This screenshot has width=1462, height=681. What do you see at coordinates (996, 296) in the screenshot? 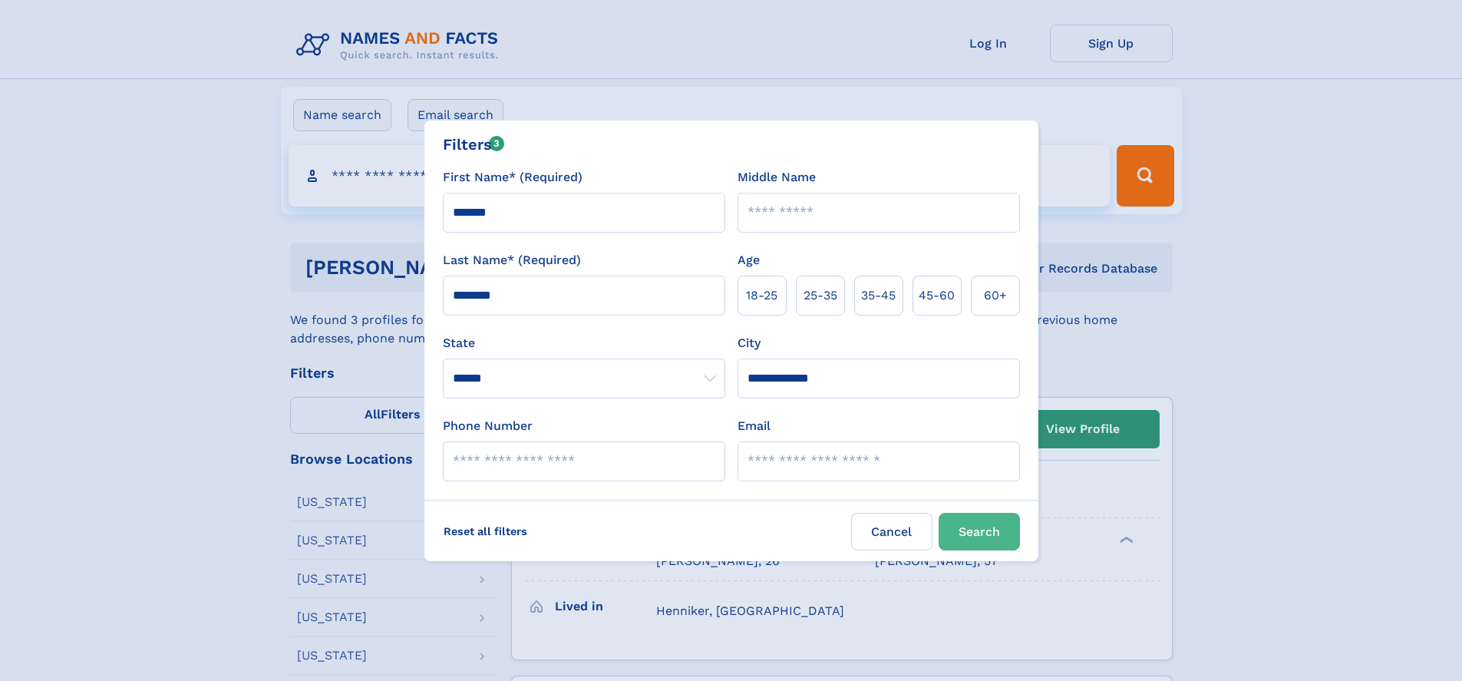
I see `span: 60+` at bounding box center [996, 296].